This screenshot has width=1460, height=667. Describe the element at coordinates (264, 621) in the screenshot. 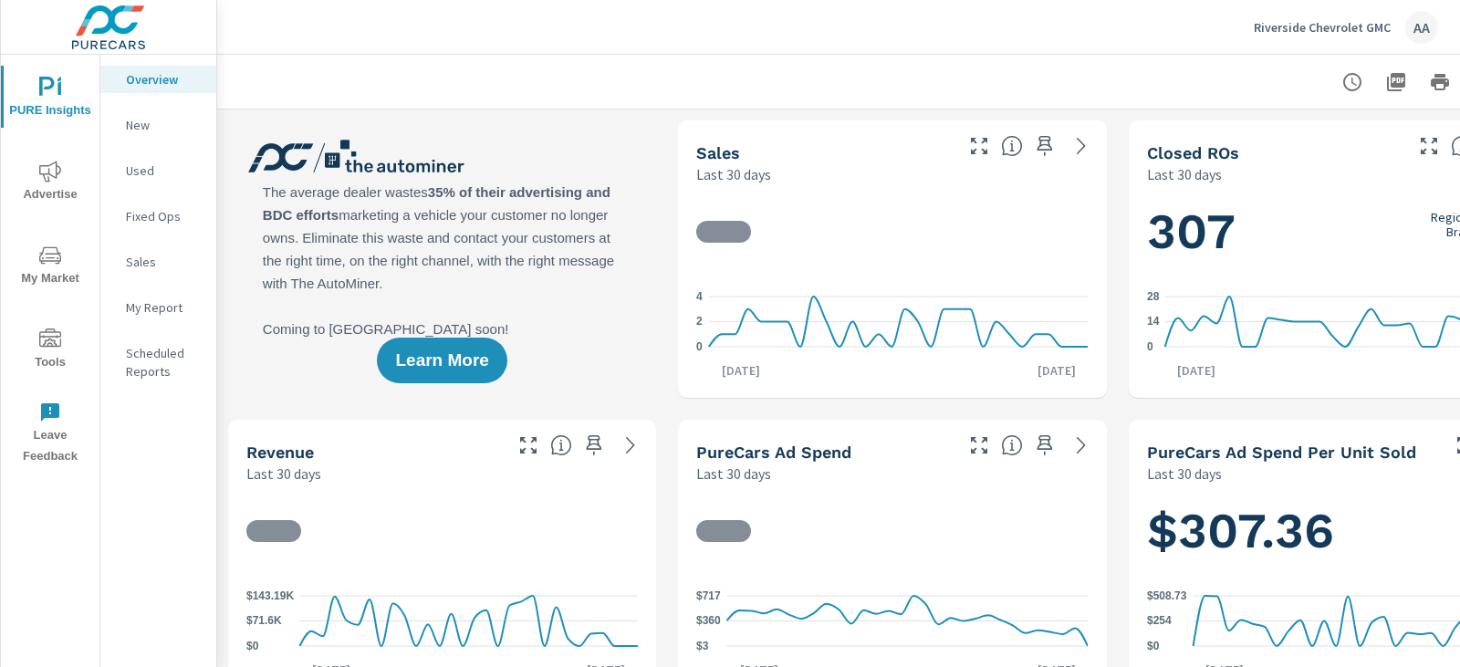

I see `text: $71.6K` at that location.